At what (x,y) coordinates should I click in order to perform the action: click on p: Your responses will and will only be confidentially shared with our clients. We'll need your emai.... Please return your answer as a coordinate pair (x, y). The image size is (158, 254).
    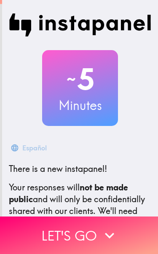
    Looking at the image, I should click on (80, 217).